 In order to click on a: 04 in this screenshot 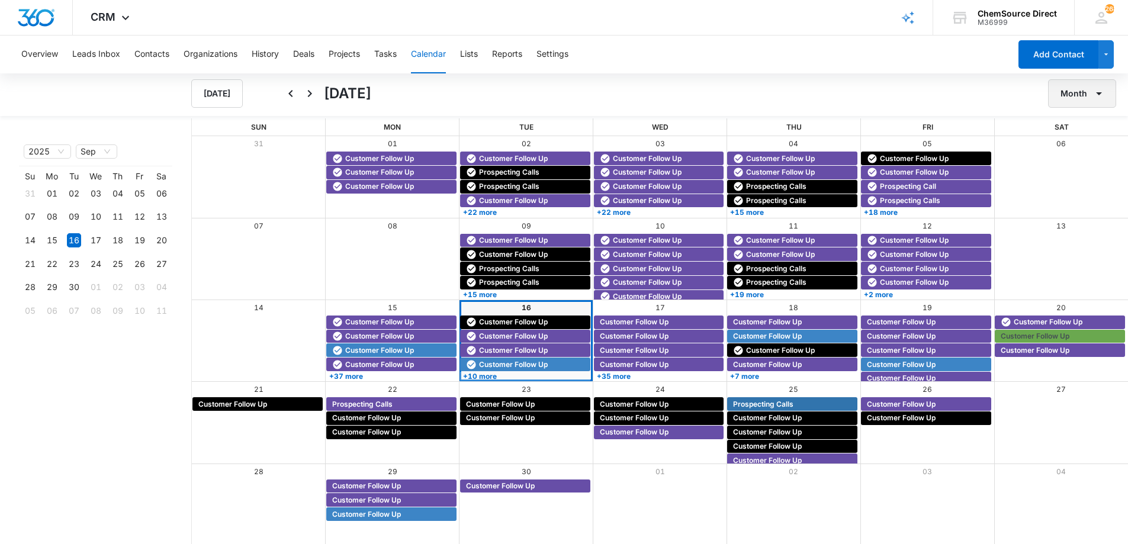, I will do `click(793, 143)`.